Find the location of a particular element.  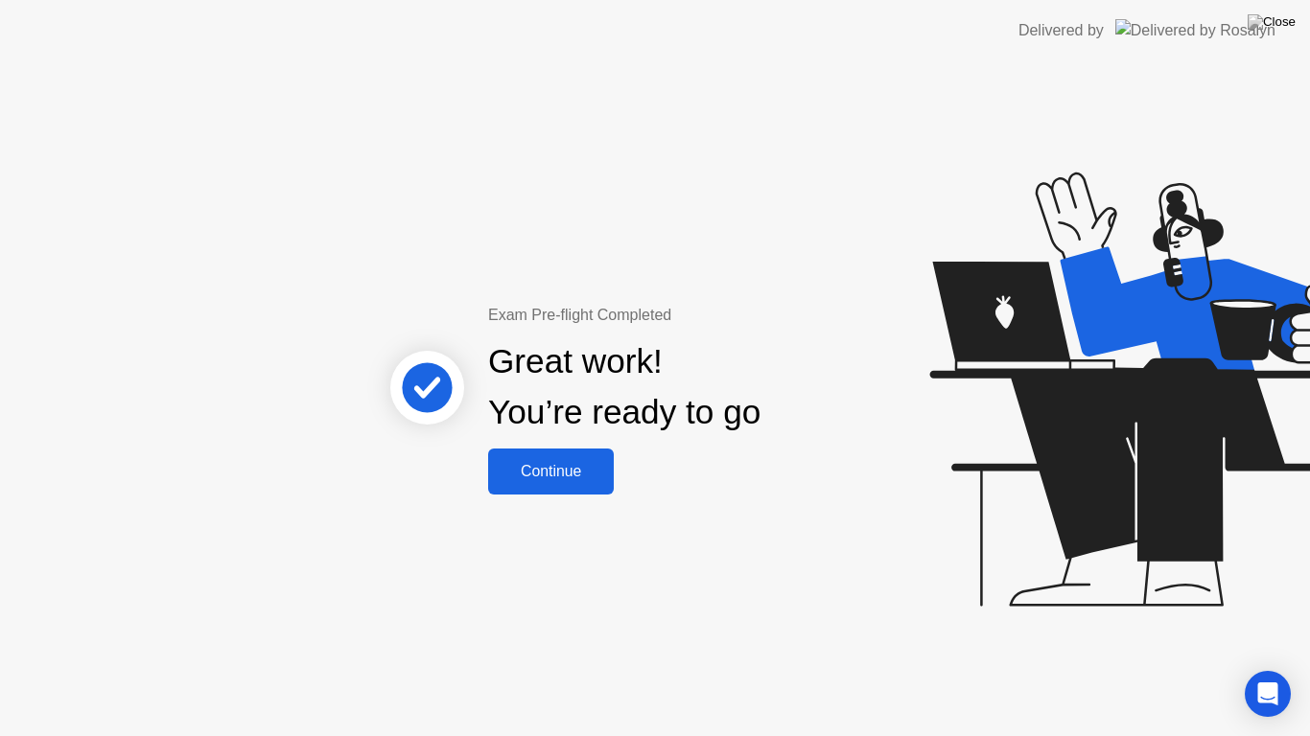

div: Exam Pre-flight Completed is located at coordinates (686, 315).